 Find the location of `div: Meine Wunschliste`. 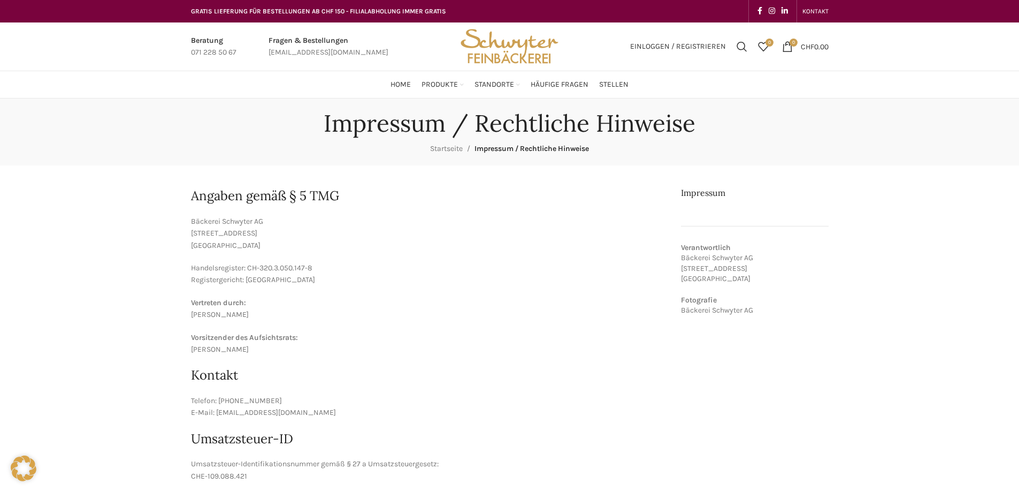

div: Meine Wunschliste is located at coordinates (763, 47).